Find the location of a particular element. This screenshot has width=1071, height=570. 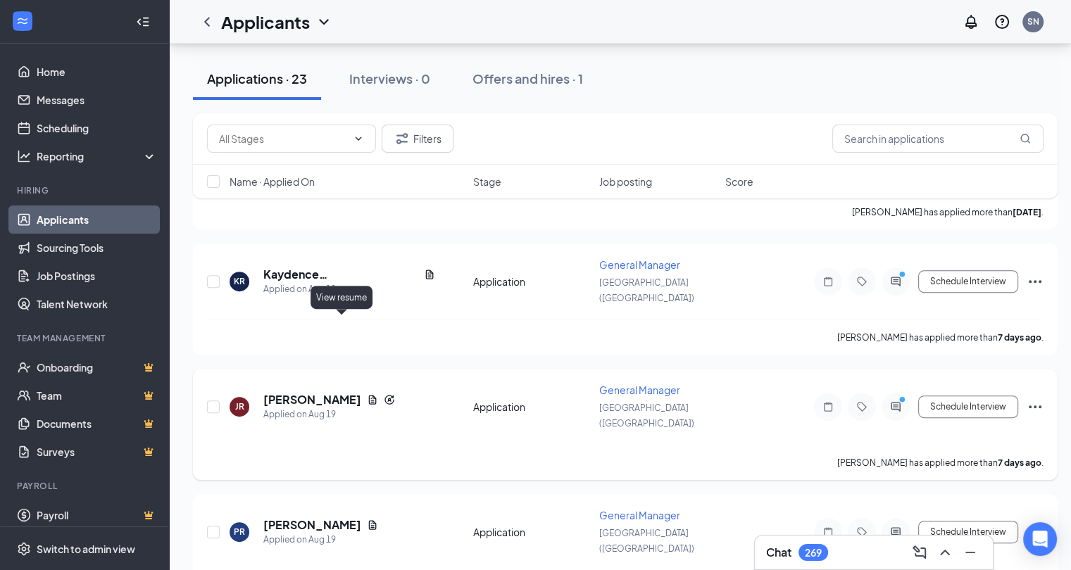

div: KR is located at coordinates (239, 281).